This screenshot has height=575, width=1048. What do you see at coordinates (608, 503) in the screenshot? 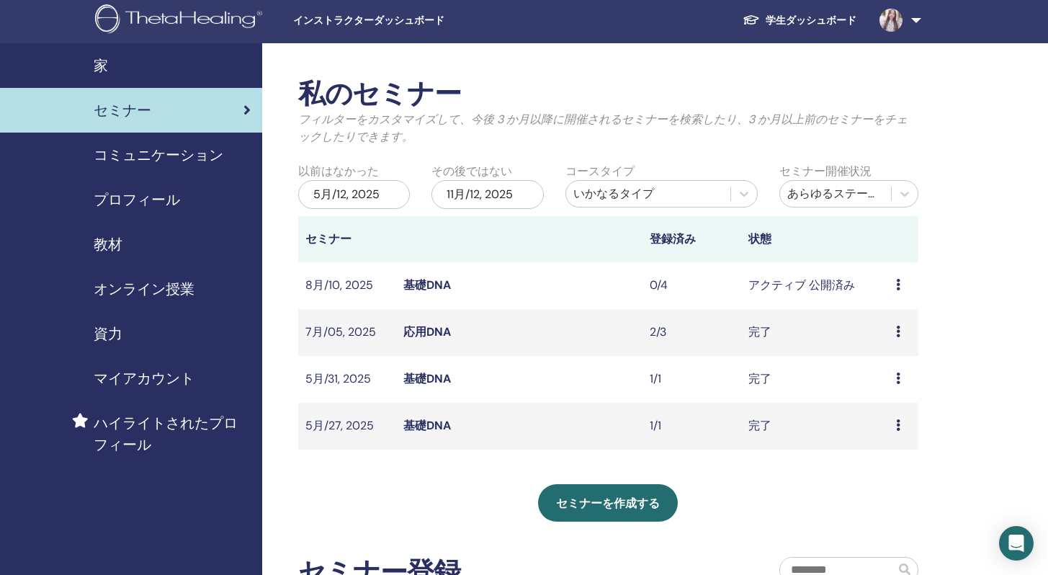
I see `span: セミナーを作成する` at bounding box center [608, 503].